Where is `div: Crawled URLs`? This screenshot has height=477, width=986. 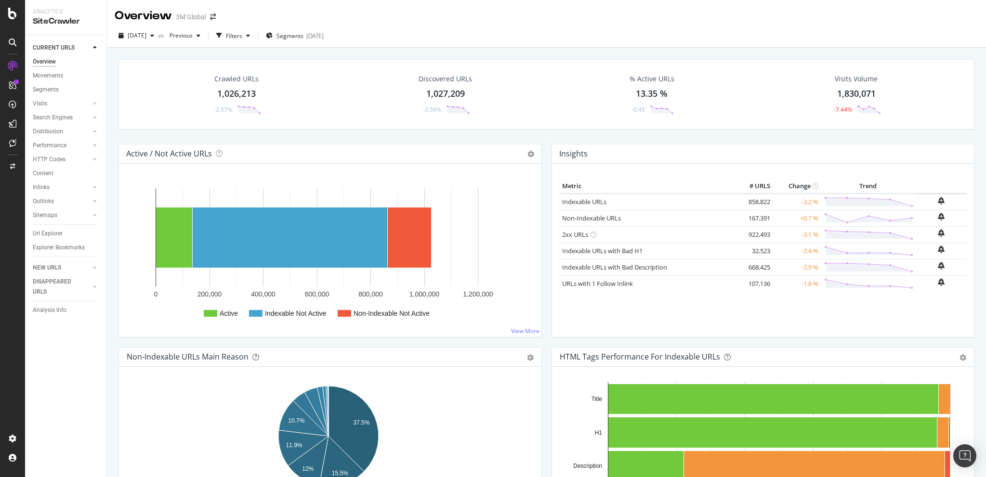 div: Crawled URLs is located at coordinates (236, 79).